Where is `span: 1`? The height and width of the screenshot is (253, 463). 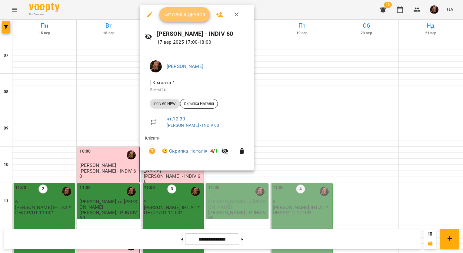 span: 1 is located at coordinates (216, 151).